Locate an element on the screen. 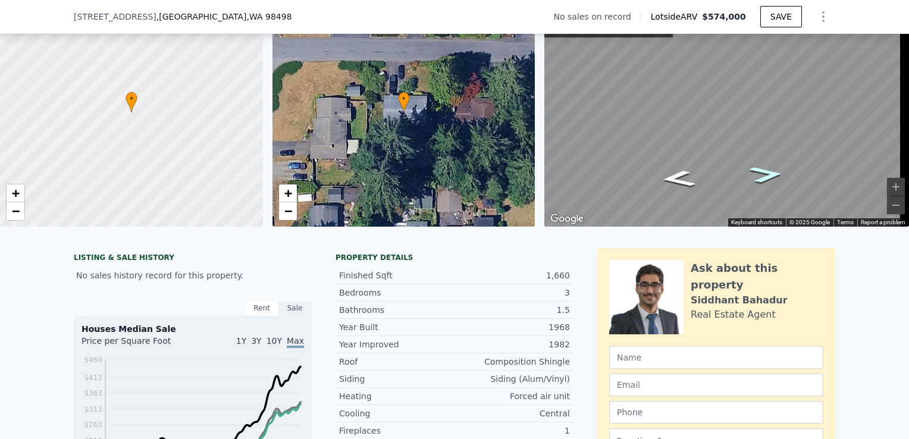 The image size is (909, 439). img: Google is located at coordinates (567, 219).